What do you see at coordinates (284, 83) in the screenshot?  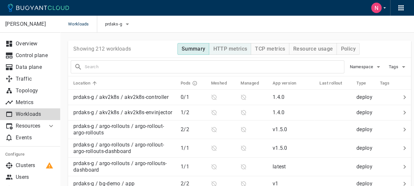 I see `h5: App version` at bounding box center [284, 83].